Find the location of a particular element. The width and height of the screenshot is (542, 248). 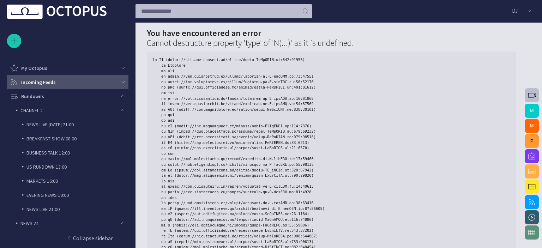

div: EVENING NEWS 19:00 is located at coordinates (74, 195).